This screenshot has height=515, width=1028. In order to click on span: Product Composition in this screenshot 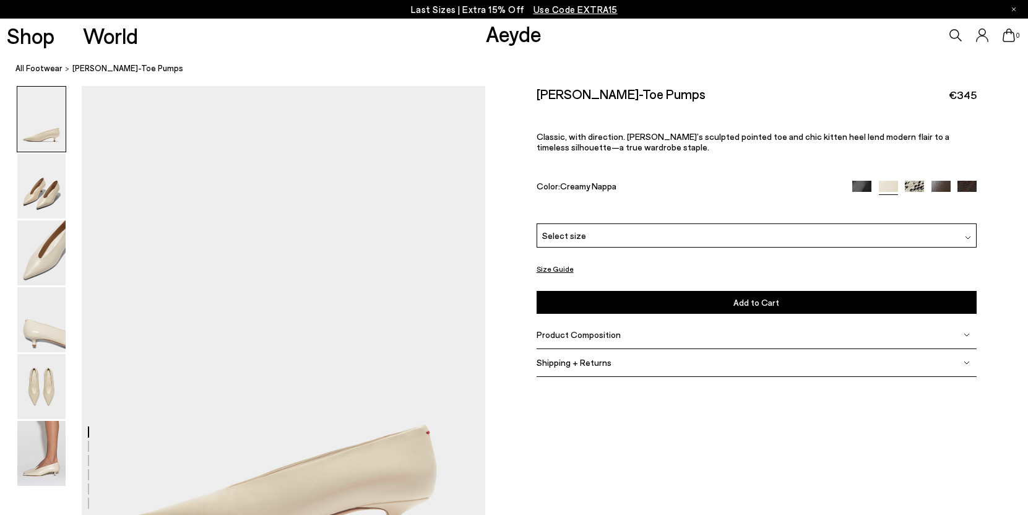, I will do `click(579, 334)`.